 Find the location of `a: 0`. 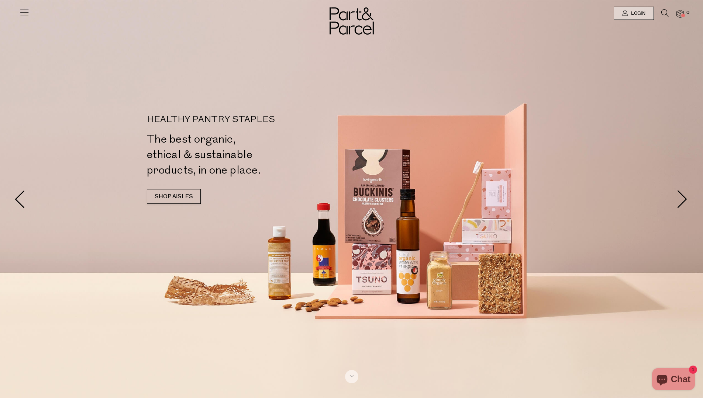

a: 0 is located at coordinates (680, 14).